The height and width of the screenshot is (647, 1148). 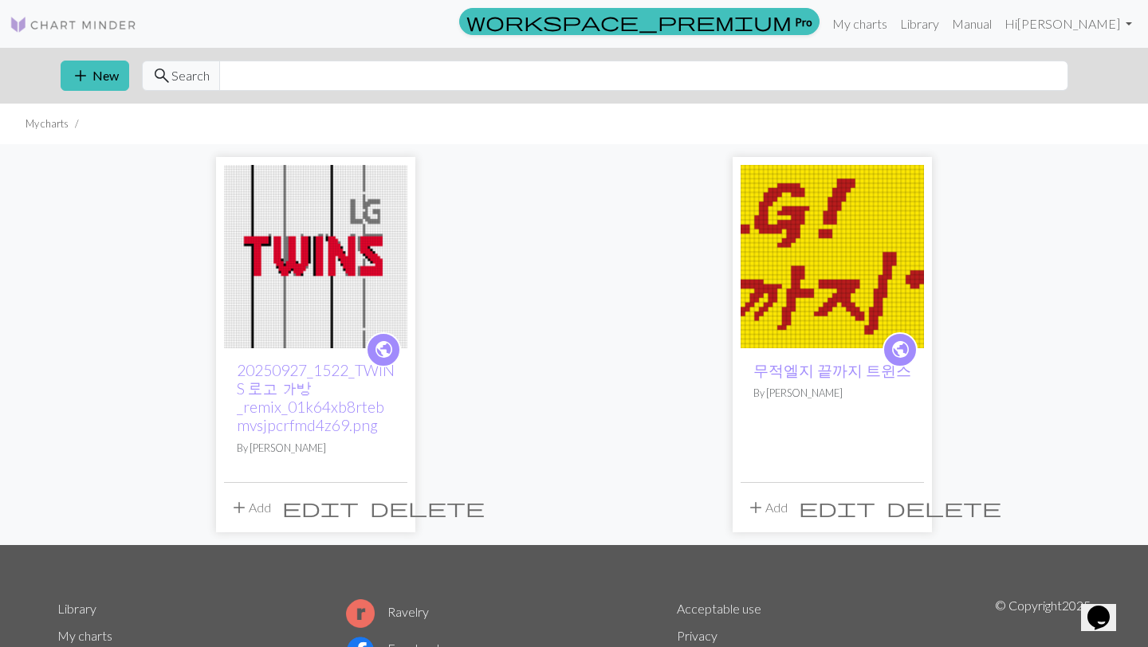 I want to click on li: My charts, so click(x=47, y=124).